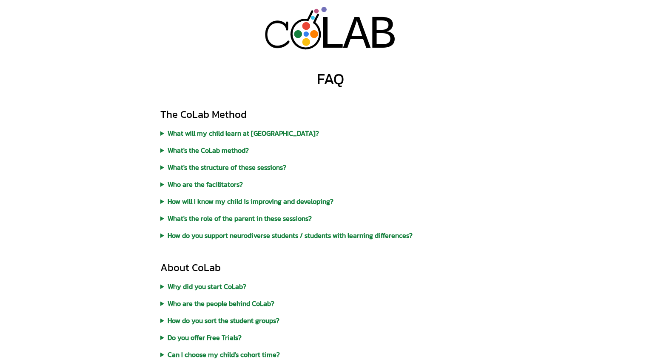  Describe the element at coordinates (330, 303) in the screenshot. I see `summary: Who are the people behind CoLab?` at that location.